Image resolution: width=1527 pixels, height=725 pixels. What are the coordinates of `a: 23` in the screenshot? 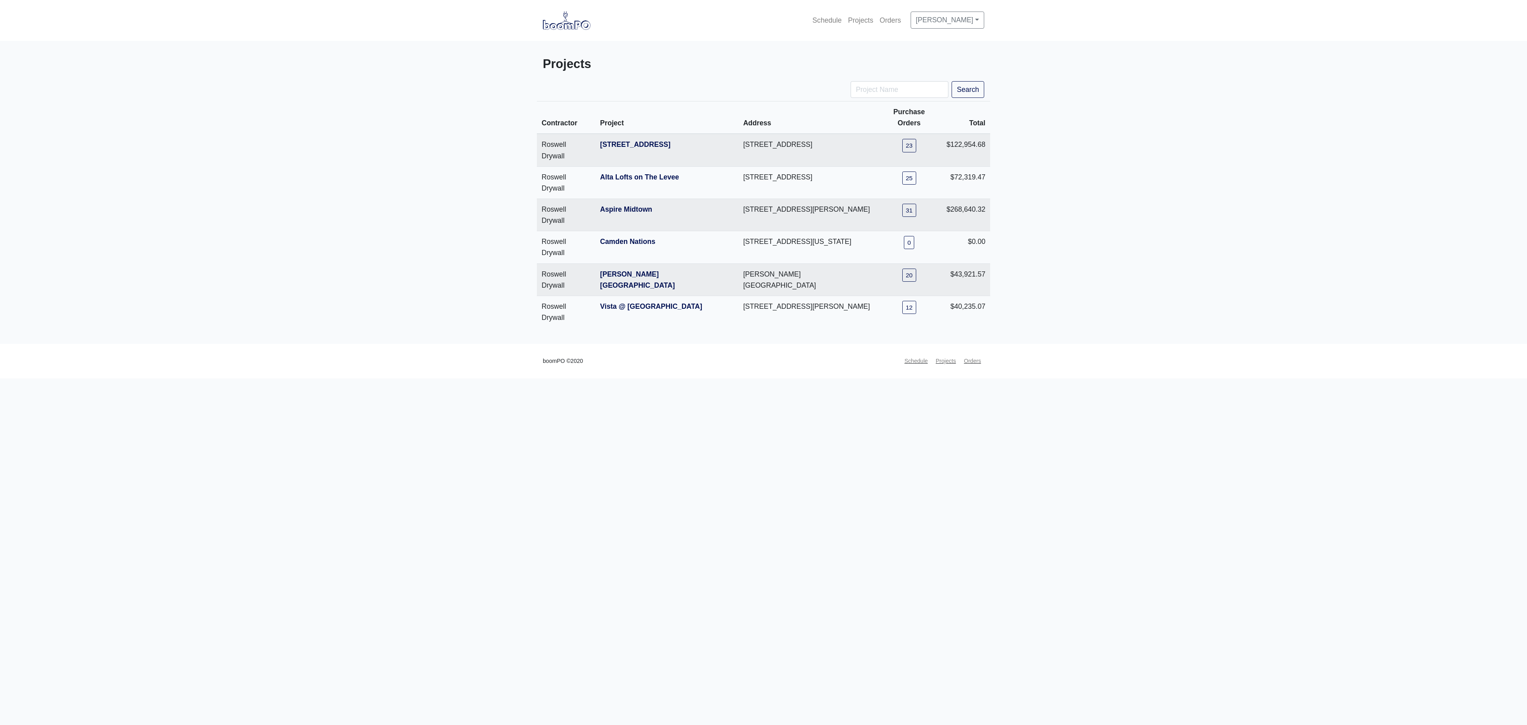 It's located at (909, 145).